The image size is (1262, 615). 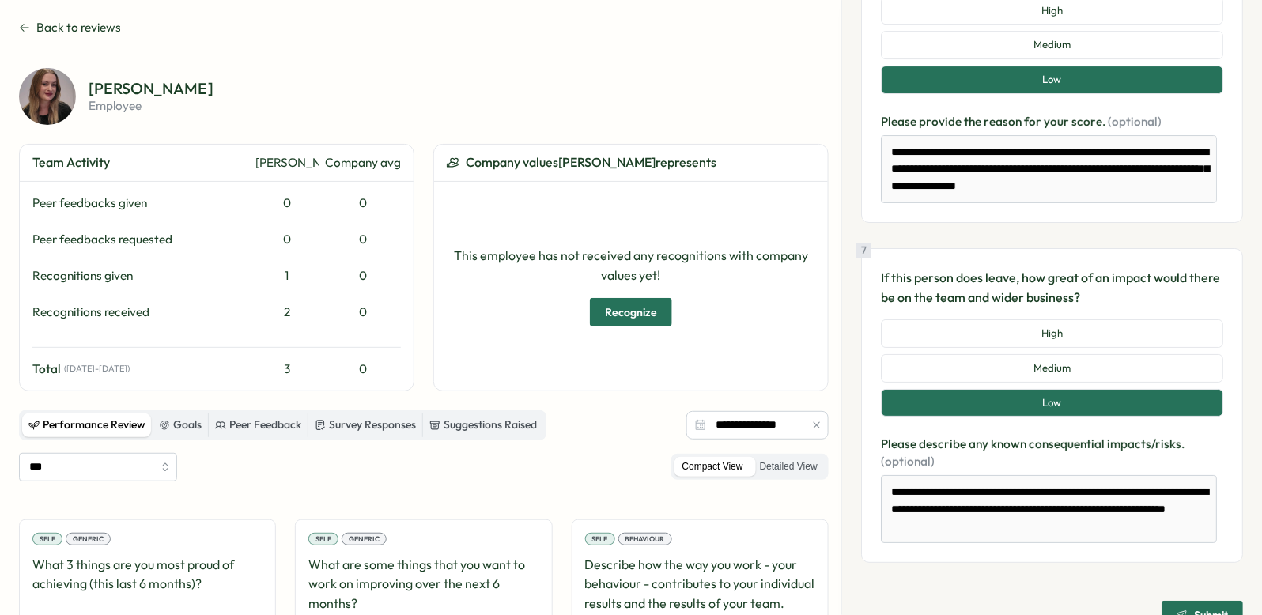 I want to click on span: describe, so click(x=943, y=444).